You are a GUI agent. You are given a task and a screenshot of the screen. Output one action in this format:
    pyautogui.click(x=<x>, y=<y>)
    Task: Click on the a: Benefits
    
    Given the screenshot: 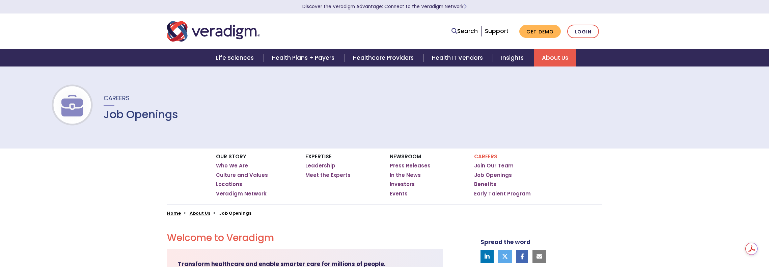 What is the action you would take?
    pyautogui.click(x=485, y=184)
    